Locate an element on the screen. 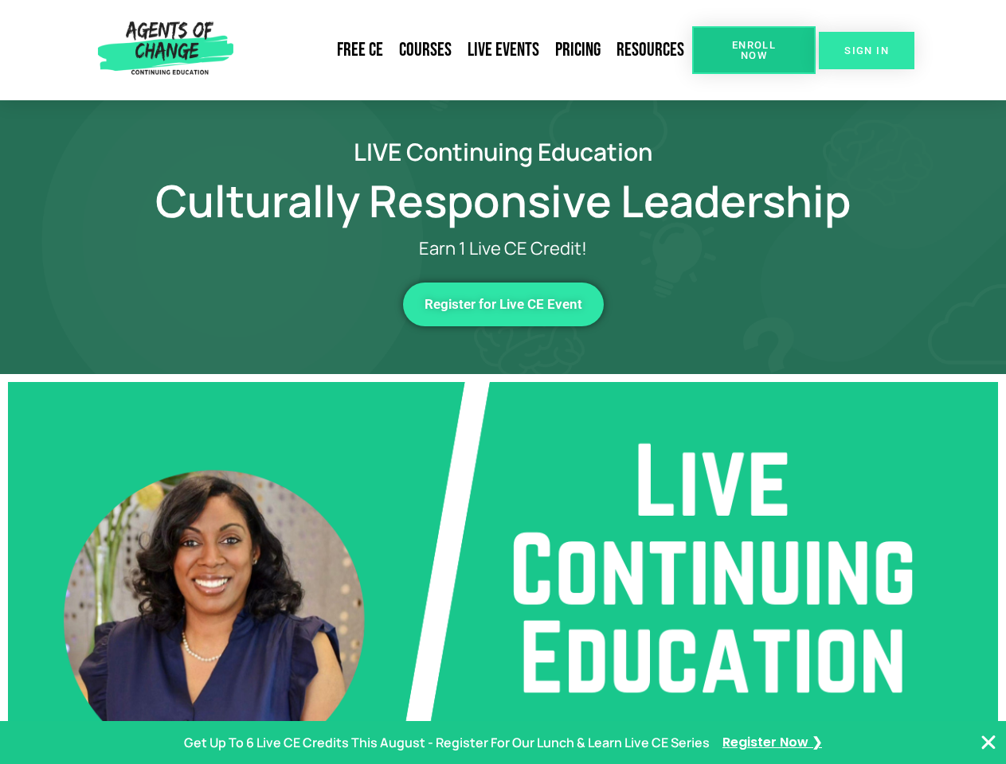 This screenshot has height=764, width=1006. nav: Menu is located at coordinates (466, 50).